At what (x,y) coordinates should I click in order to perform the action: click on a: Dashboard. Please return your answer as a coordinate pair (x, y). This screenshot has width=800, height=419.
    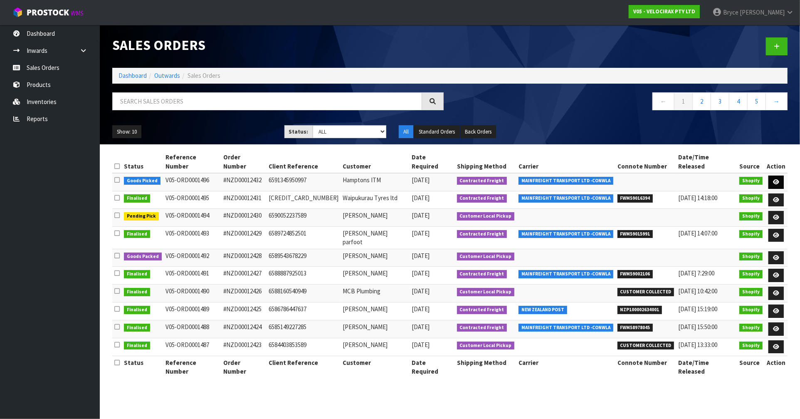
    Looking at the image, I should click on (133, 75).